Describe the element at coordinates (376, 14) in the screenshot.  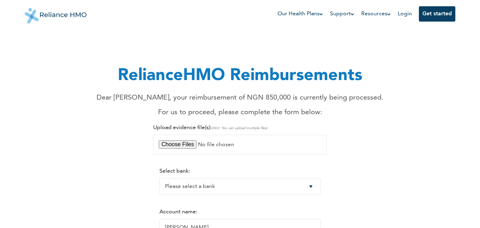
I see `a: Resources` at that location.